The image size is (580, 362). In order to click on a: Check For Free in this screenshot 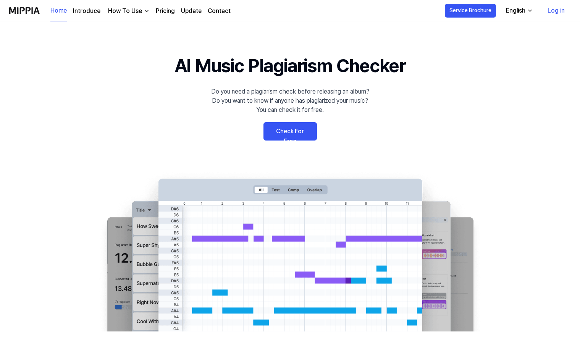, I will do `click(290, 131)`.